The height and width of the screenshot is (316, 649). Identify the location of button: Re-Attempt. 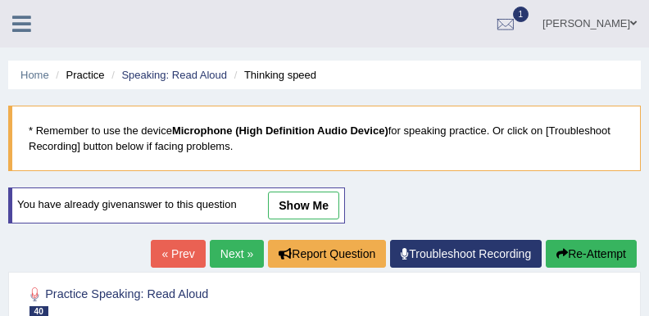
(591, 254).